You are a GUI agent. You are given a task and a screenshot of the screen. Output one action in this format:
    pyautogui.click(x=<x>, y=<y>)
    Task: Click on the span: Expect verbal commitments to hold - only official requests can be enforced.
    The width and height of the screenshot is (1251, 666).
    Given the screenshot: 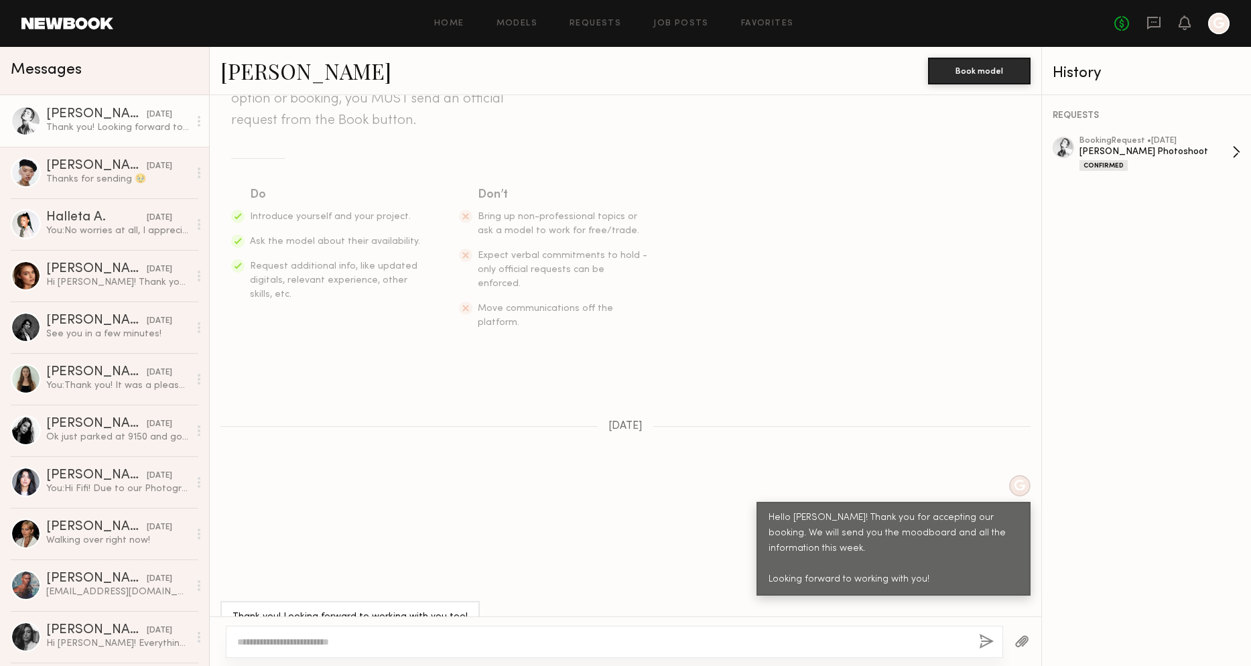 What is the action you would take?
    pyautogui.click(x=562, y=269)
    